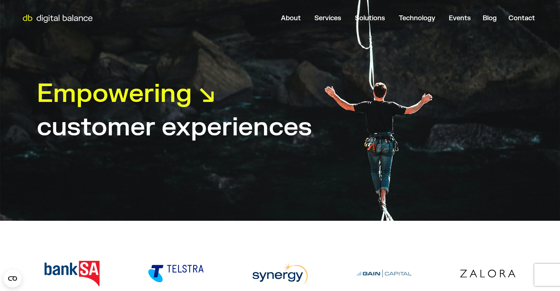 This screenshot has height=291, width=560. Describe the element at coordinates (328, 18) in the screenshot. I see `span: Services` at that location.